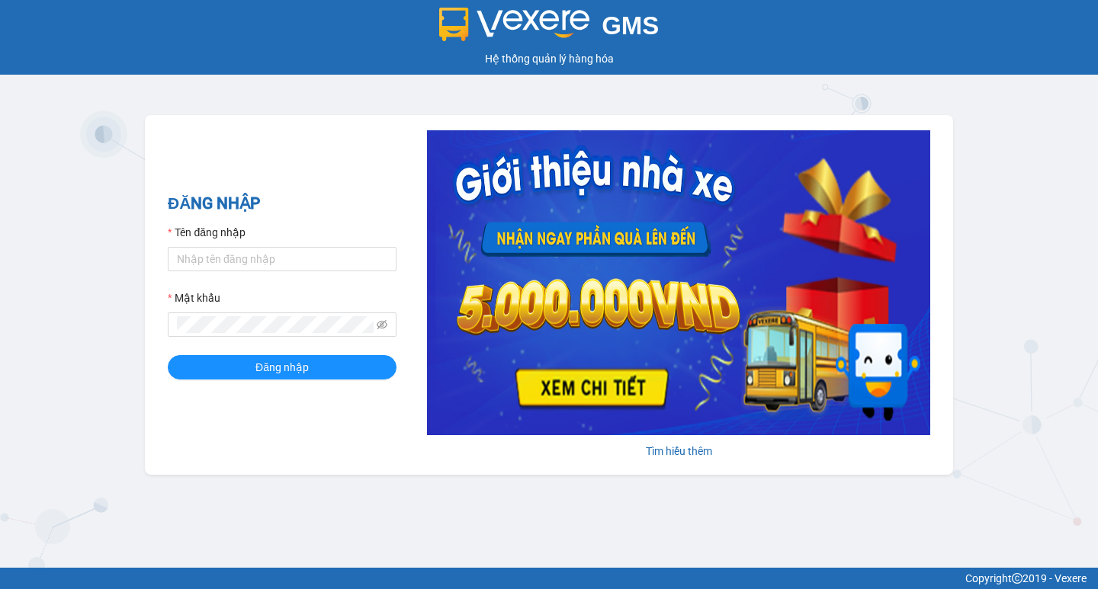 The width and height of the screenshot is (1098, 589). What do you see at coordinates (679, 283) in the screenshot?
I see `img: banner-0` at bounding box center [679, 283].